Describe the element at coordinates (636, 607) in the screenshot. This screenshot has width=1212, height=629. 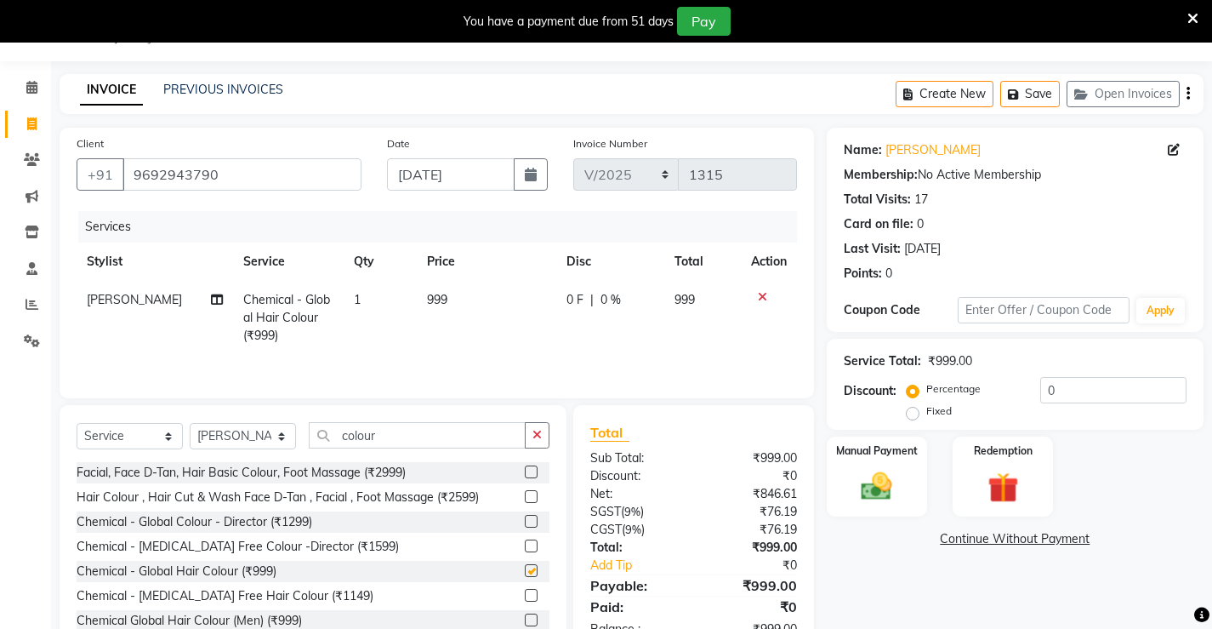
I see `div: Paid:` at that location.